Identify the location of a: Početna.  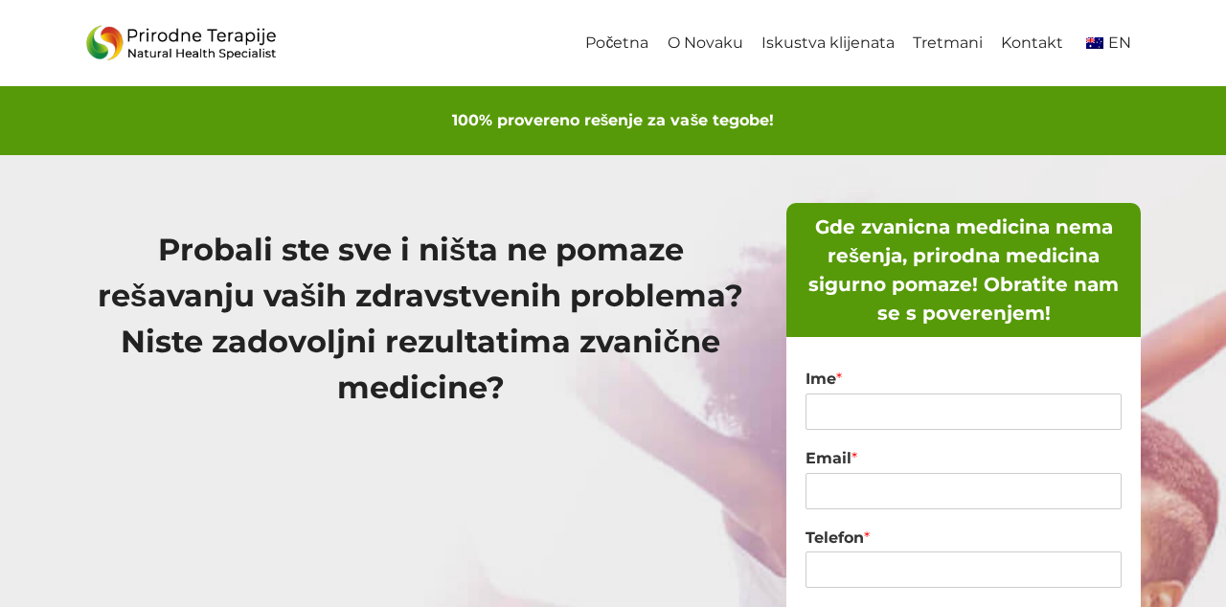
(617, 43).